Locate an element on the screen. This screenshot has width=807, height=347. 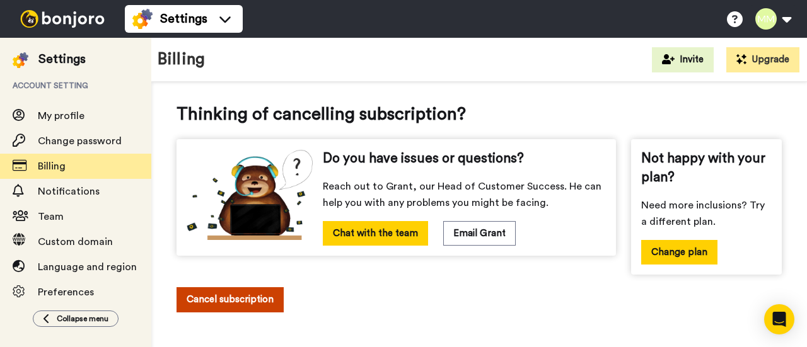
div: Settings is located at coordinates (62, 59).